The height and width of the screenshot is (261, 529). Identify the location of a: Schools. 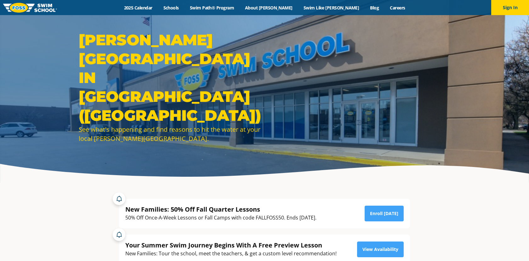
(171, 8).